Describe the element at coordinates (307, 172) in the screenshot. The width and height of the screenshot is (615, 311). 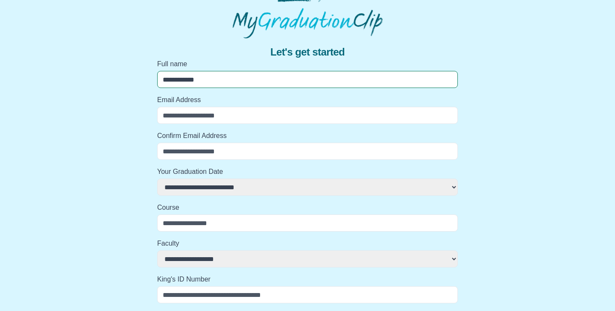
I see `label: Your Graduation Date` at that location.